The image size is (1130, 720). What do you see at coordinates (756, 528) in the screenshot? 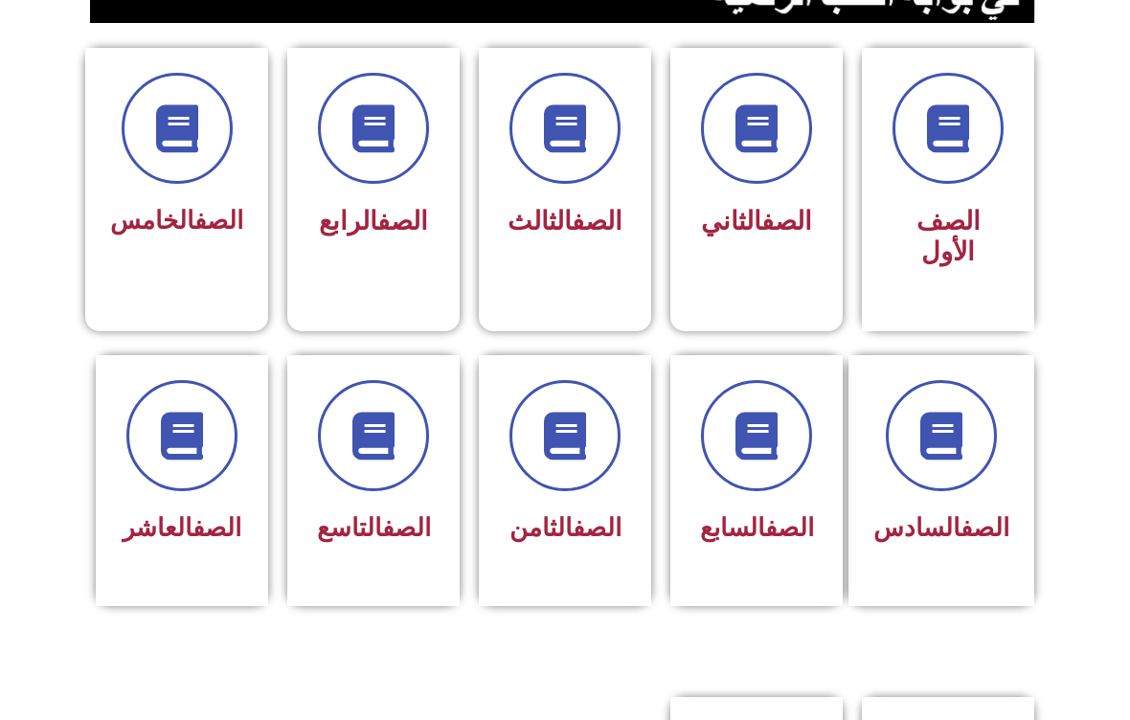
I see `span: السابع` at bounding box center [756, 528].